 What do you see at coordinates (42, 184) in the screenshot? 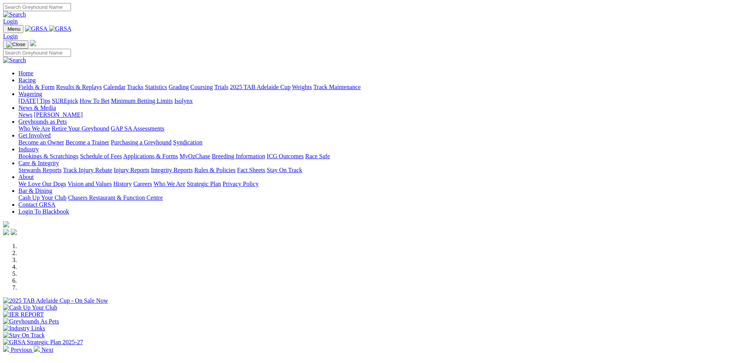
I see `a: We Love Our Dogs` at bounding box center [42, 184].